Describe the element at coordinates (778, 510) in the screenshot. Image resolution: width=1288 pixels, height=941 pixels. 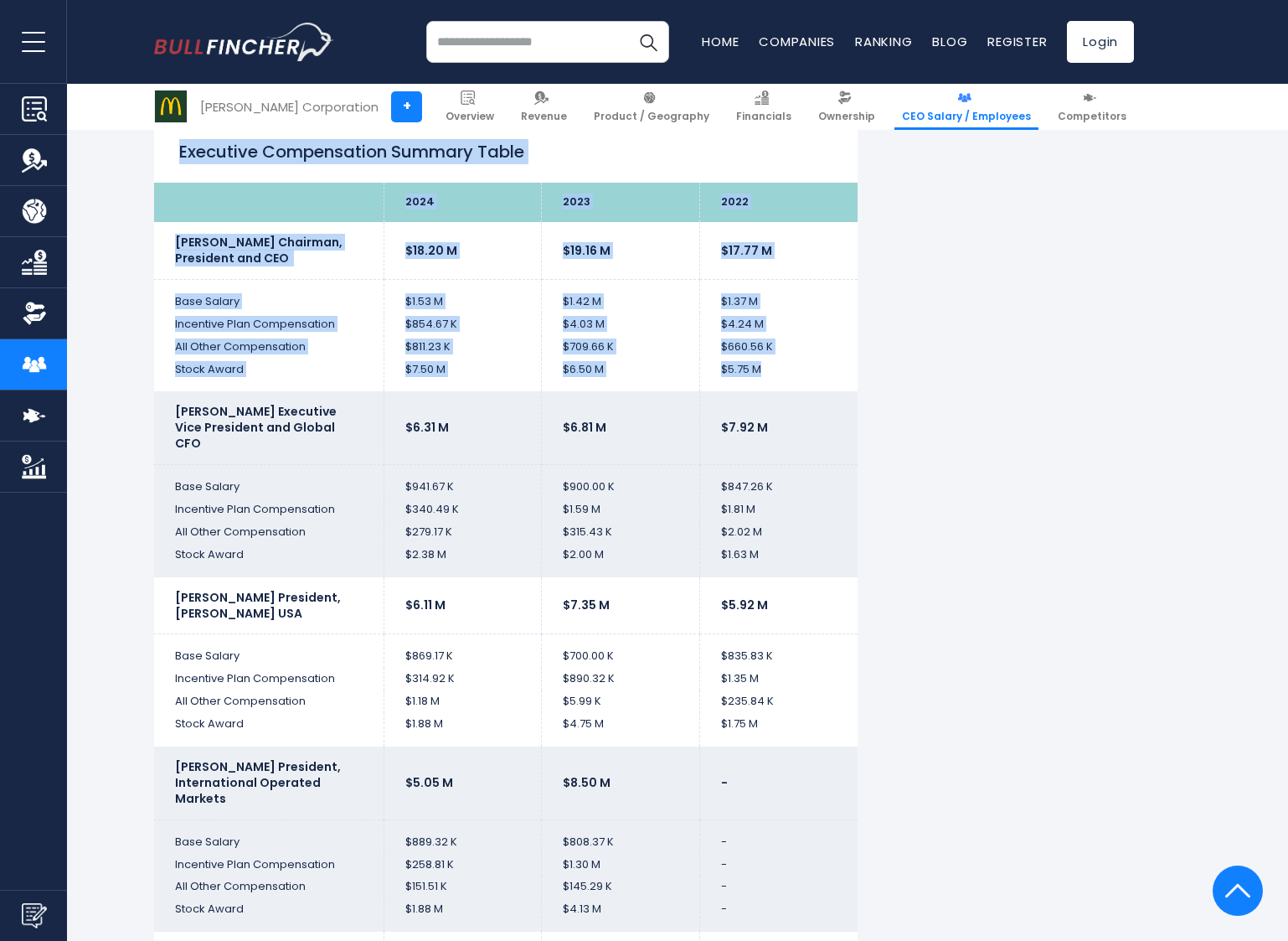
I see `td: $1.81 M` at that location.